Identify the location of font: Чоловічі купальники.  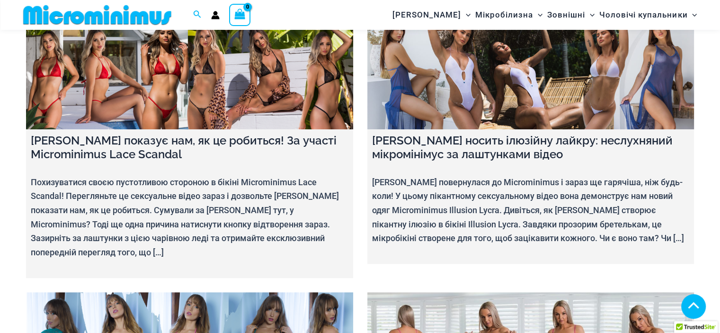
(643, 15).